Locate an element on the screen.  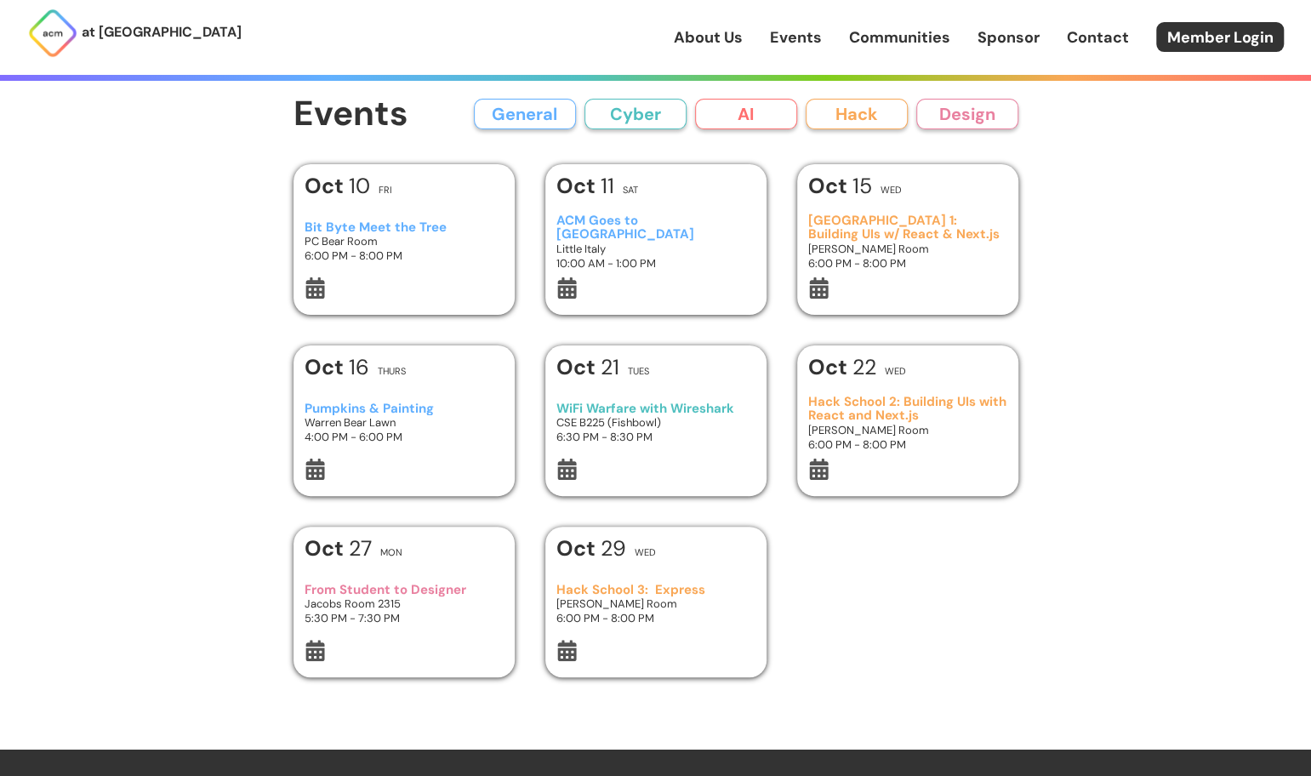
h3: PC Bear Room is located at coordinates (403, 241).